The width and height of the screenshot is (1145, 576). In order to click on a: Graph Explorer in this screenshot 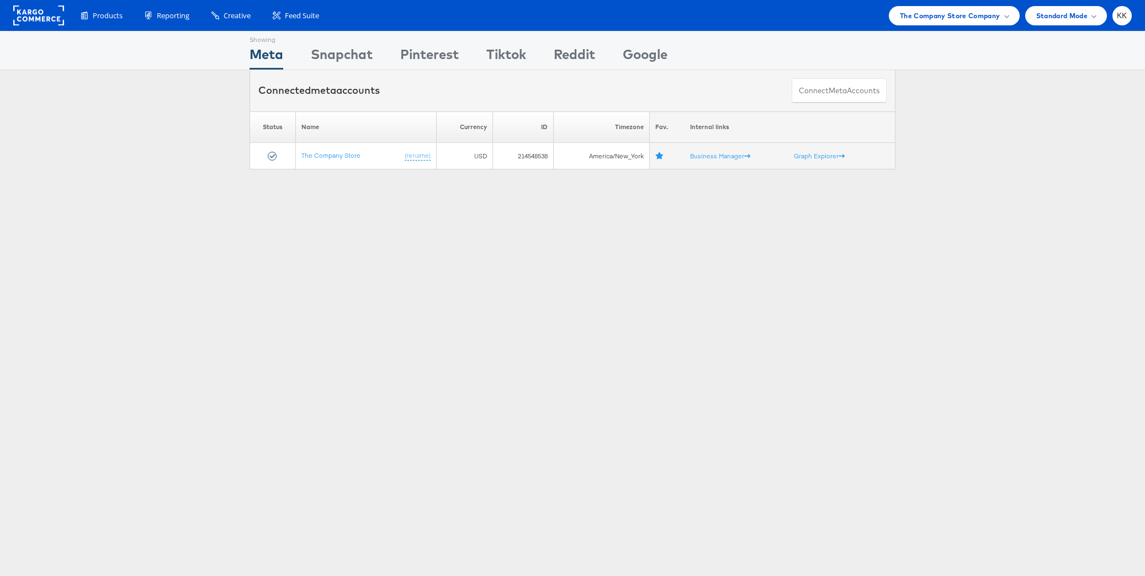, I will do `click(819, 156)`.